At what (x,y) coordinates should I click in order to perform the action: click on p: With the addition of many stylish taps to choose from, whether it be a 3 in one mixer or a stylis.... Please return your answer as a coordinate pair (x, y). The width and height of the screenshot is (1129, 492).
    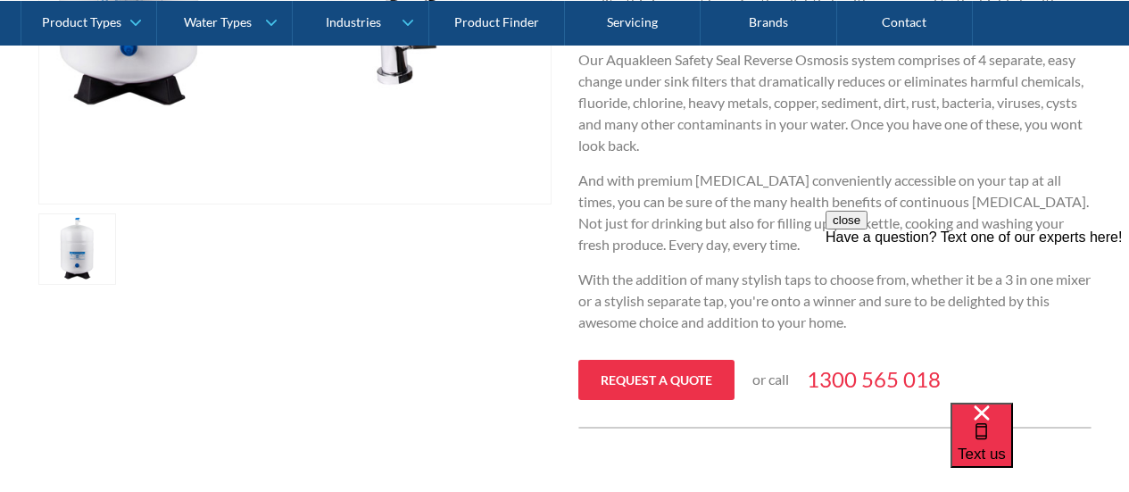
    Looking at the image, I should click on (835, 301).